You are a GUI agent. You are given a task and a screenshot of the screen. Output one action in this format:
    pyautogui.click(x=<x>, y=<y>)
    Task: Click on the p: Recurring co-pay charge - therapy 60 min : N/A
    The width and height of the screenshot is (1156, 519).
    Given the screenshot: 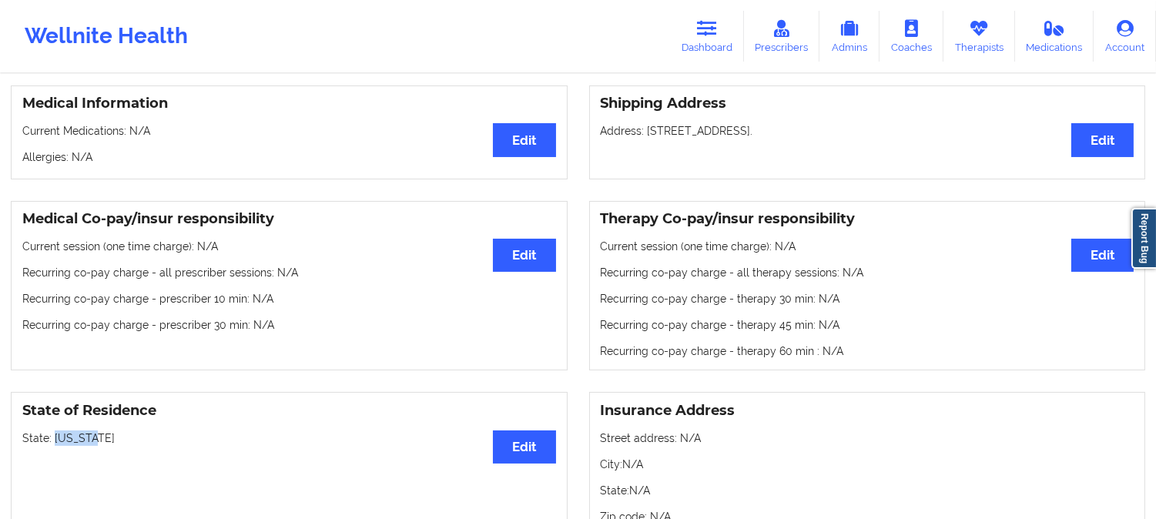 What is the action you would take?
    pyautogui.click(x=867, y=351)
    